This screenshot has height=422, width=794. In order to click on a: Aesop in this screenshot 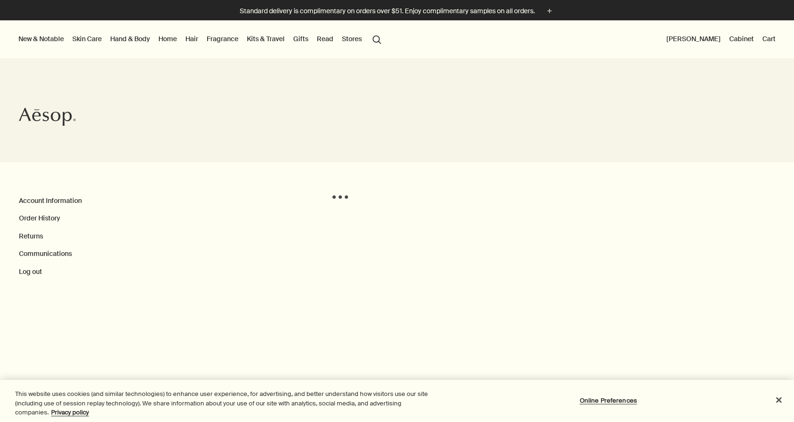, I will do `click(47, 118)`.